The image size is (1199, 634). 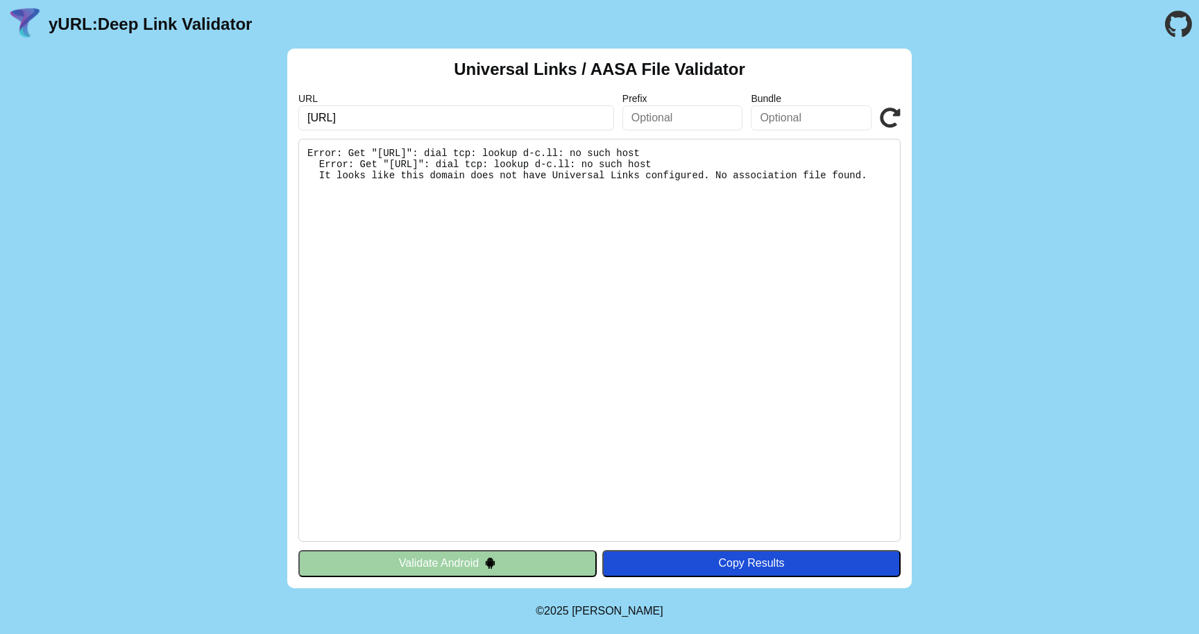 I want to click on button: Validate Android, so click(x=448, y=564).